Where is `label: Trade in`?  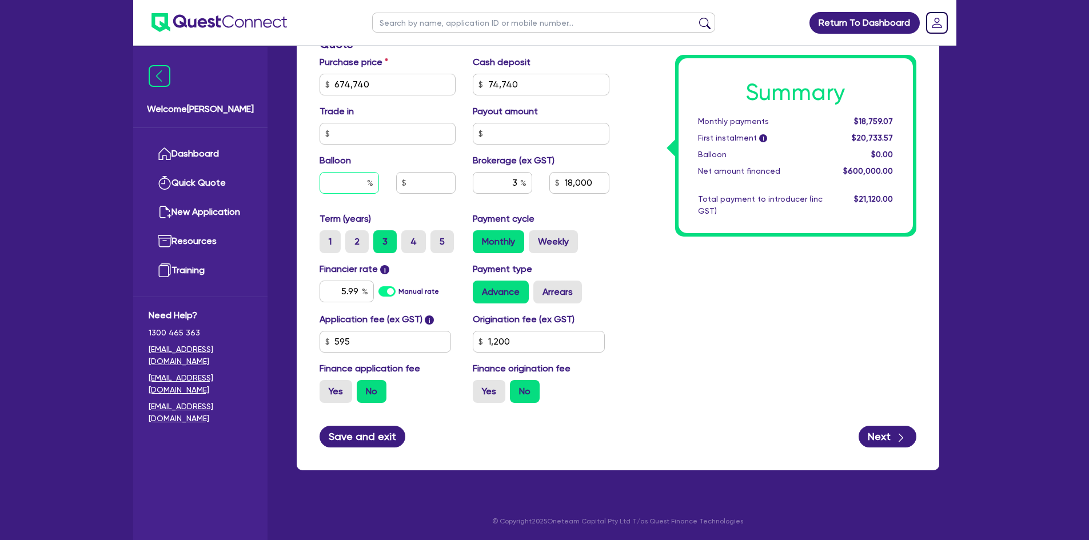
label: Trade in is located at coordinates (337, 111).